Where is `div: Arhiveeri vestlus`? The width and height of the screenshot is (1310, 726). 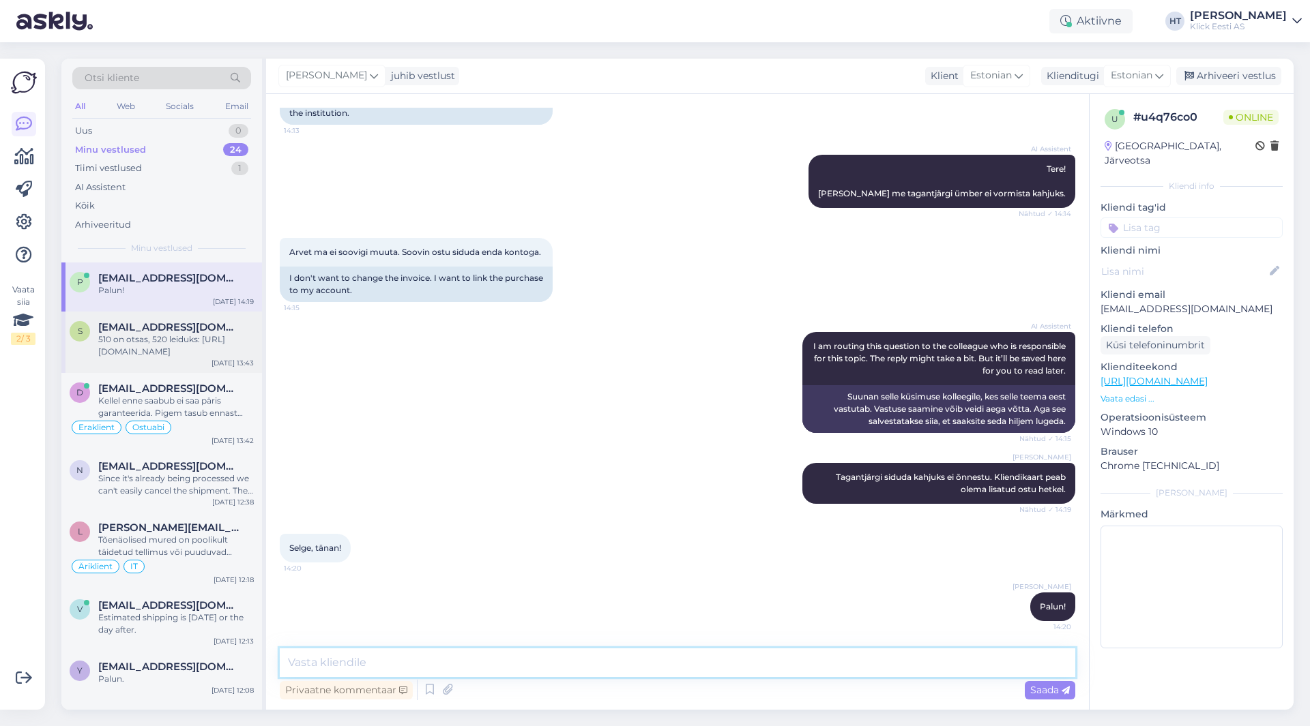 div: Arhiveeri vestlus is located at coordinates (1228, 76).